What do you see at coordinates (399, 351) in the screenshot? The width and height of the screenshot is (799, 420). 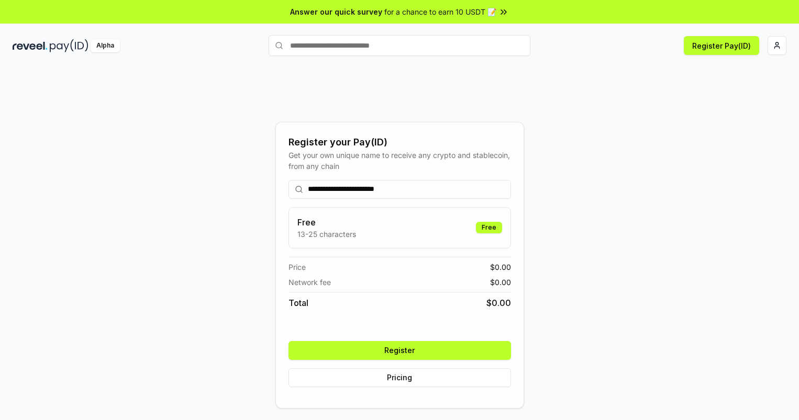 I see `button: Register` at bounding box center [399, 351].